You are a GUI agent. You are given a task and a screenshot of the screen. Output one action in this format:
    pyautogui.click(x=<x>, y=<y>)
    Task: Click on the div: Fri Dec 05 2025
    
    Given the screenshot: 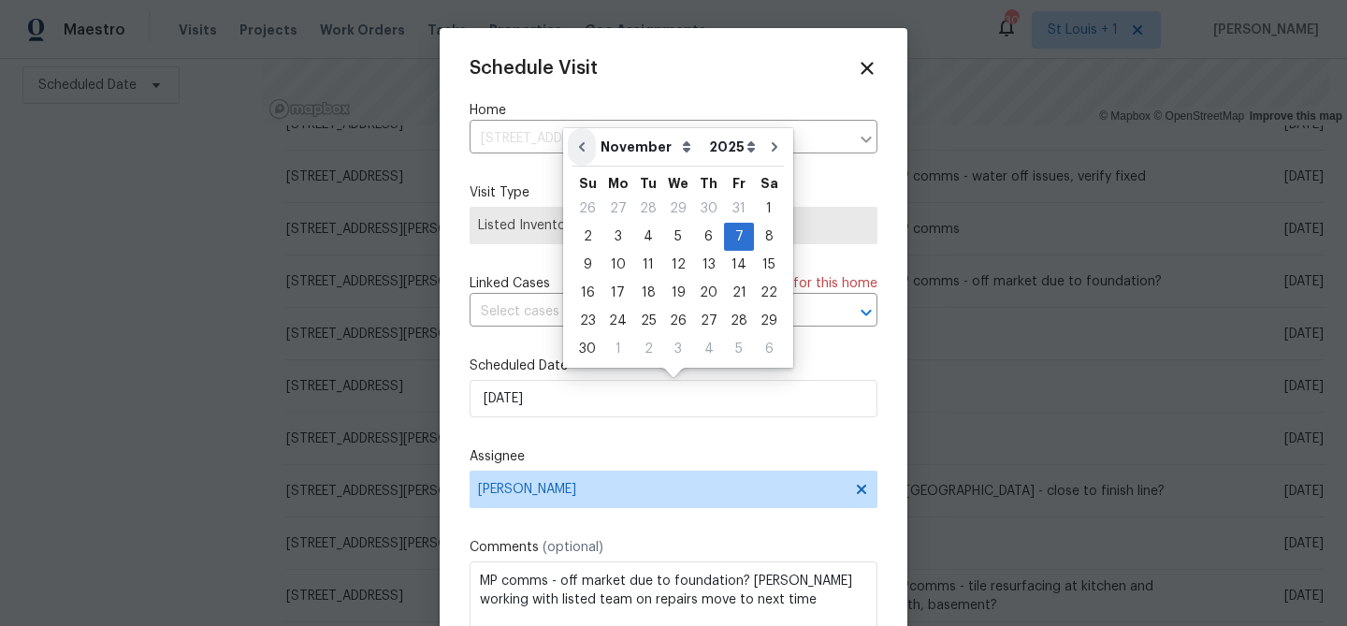 What is the action you would take?
    pyautogui.click(x=739, y=349)
    